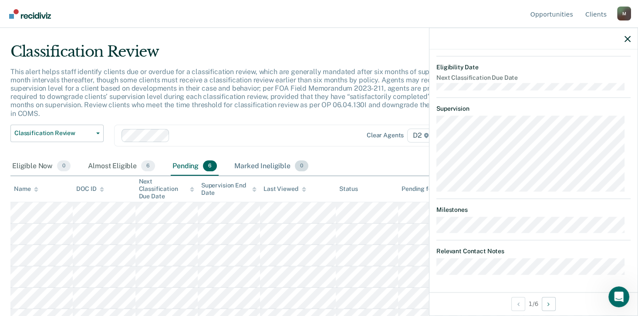 This screenshot has height=316, width=638. What do you see at coordinates (533, 67) in the screenshot?
I see `dt: Eligibility Date` at bounding box center [533, 67].